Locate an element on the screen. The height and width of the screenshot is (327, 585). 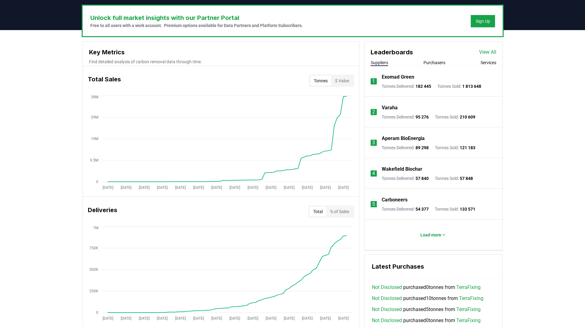
h3: Deliveries is located at coordinates (103, 212).